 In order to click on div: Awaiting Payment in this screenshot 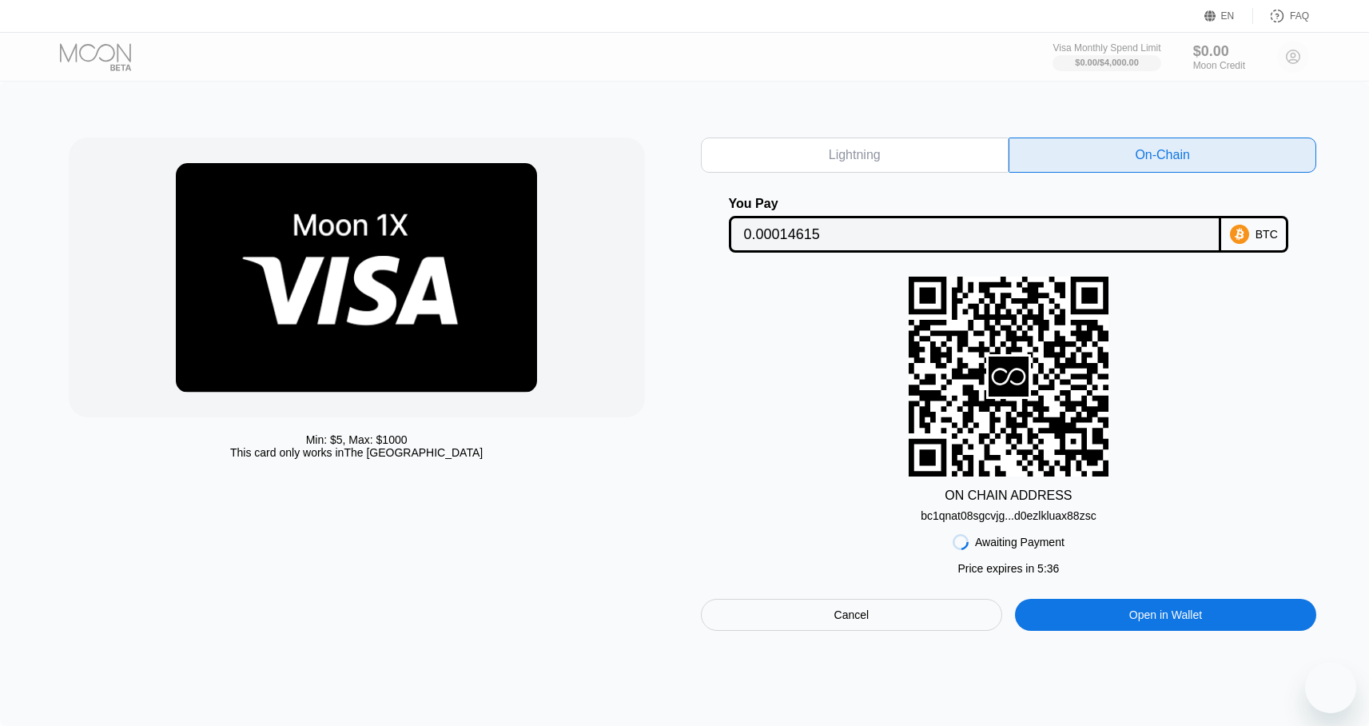, I will do `click(1020, 542)`.